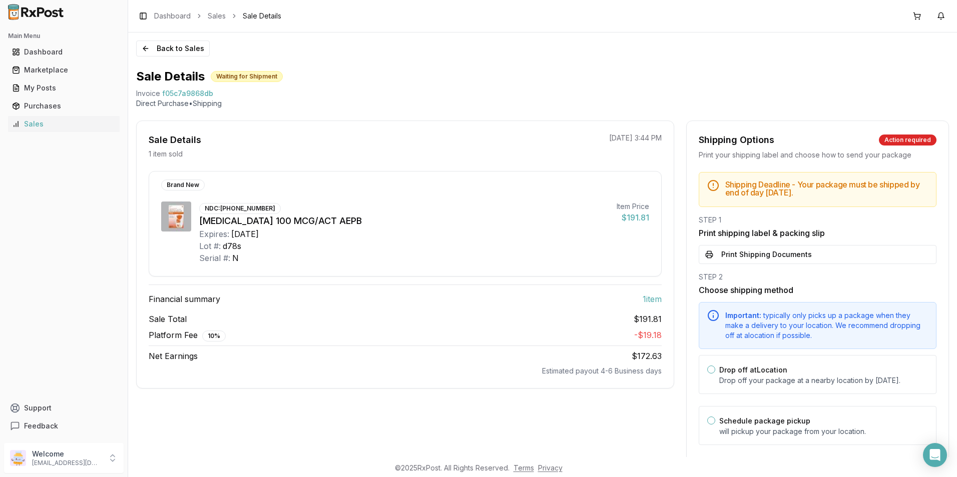  I want to click on div: Invoice, so click(148, 94).